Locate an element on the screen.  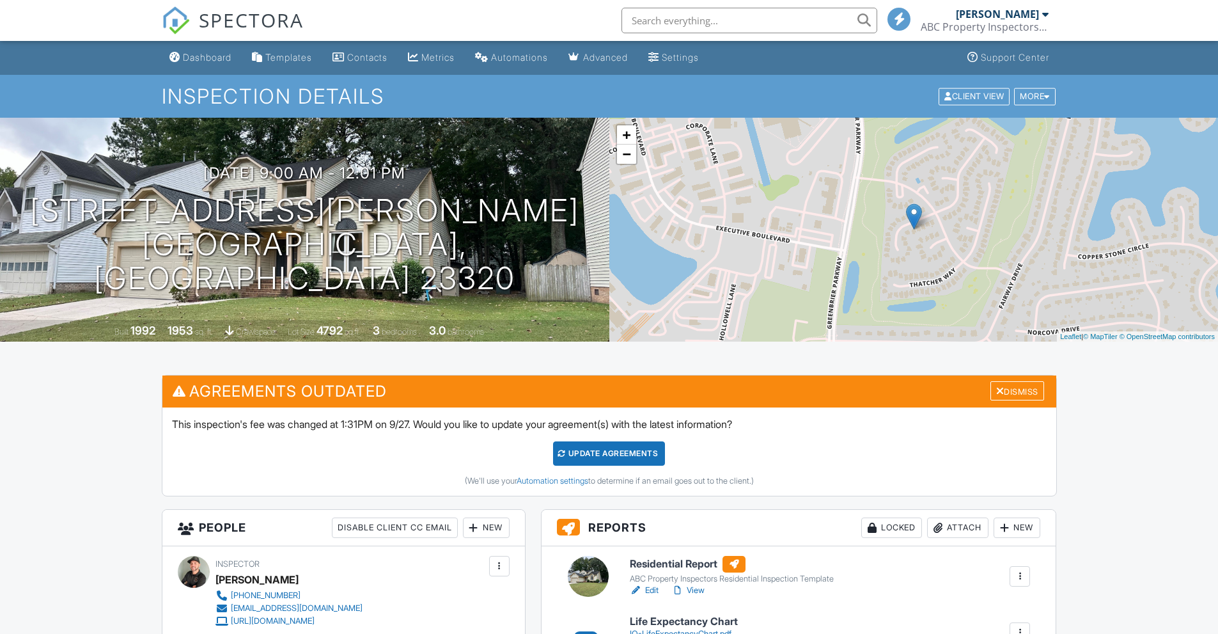
div: Attach is located at coordinates (958, 527).